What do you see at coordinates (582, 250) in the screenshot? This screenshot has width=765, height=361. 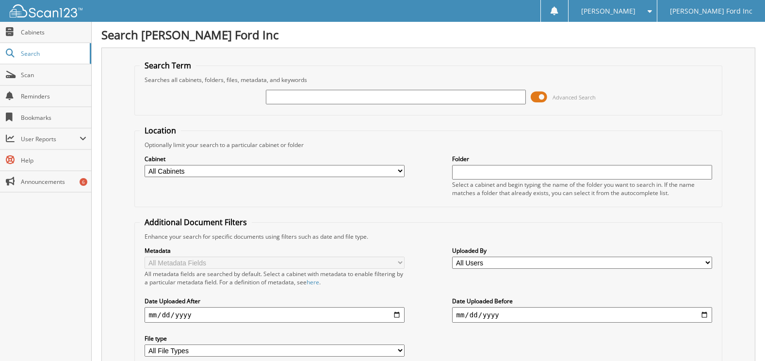 I see `label: Uploaded By` at bounding box center [582, 250].